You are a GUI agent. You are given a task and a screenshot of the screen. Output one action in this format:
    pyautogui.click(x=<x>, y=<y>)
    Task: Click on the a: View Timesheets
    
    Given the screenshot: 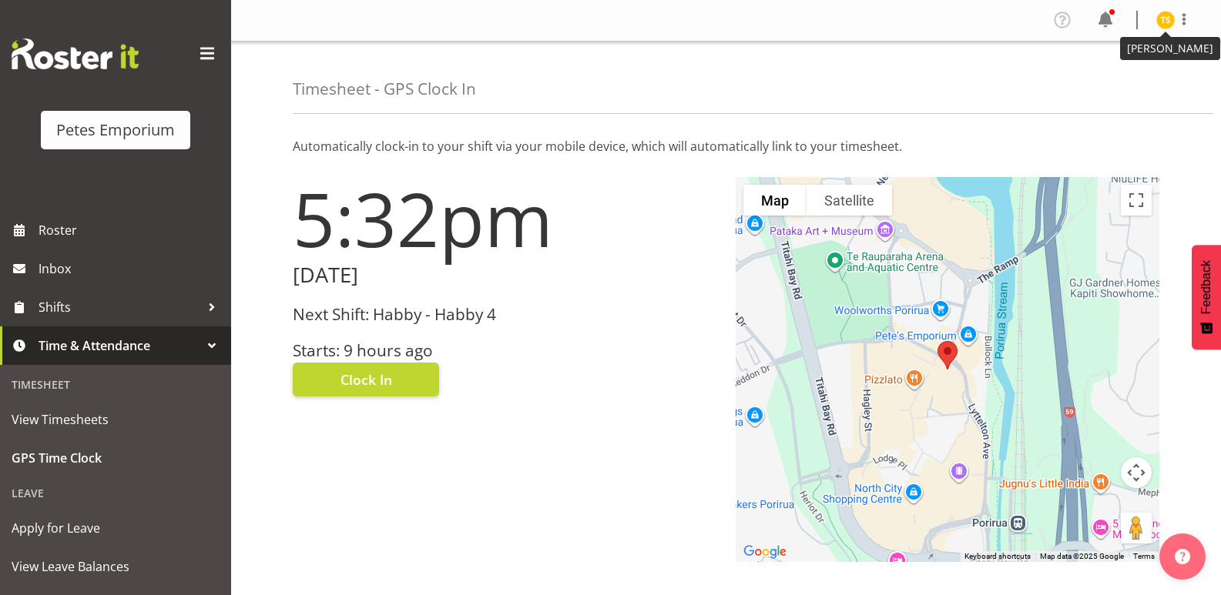 What is the action you would take?
    pyautogui.click(x=116, y=420)
    